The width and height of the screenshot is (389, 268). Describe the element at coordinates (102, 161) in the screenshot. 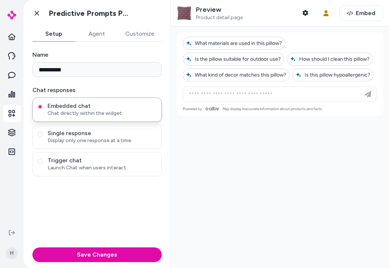

I see `span: Trigger chat` at that location.